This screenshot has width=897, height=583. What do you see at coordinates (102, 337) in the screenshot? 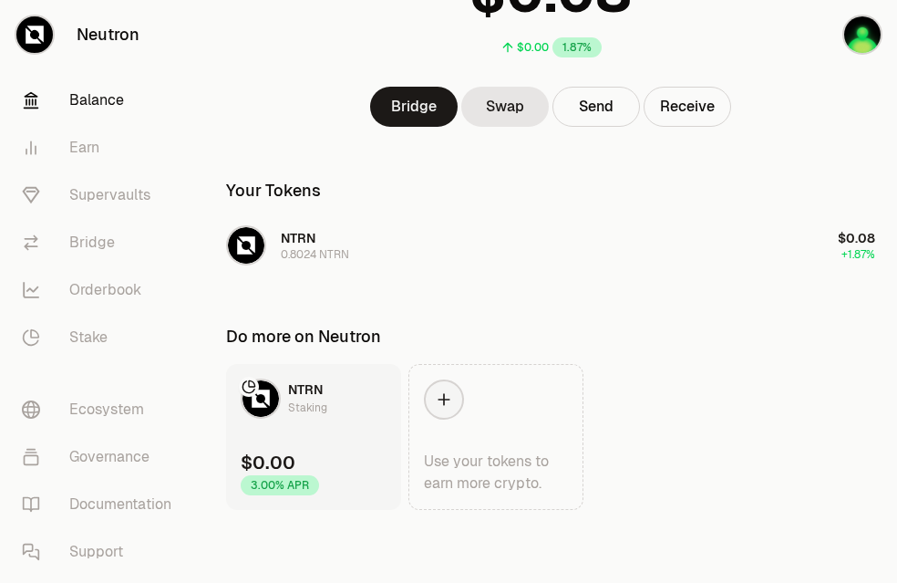
I see `a: Stake` at bounding box center [102, 337].